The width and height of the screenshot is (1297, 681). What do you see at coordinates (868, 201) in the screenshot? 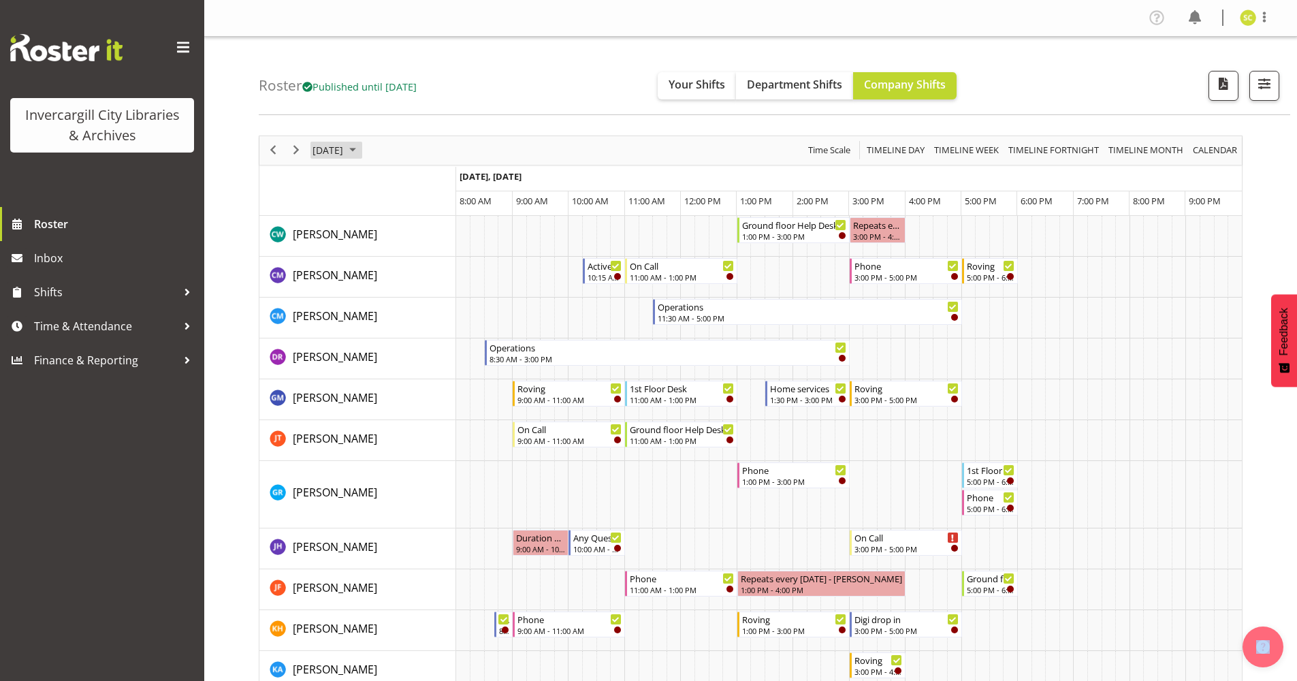
I see `span: 3:00 PM` at bounding box center [868, 201].